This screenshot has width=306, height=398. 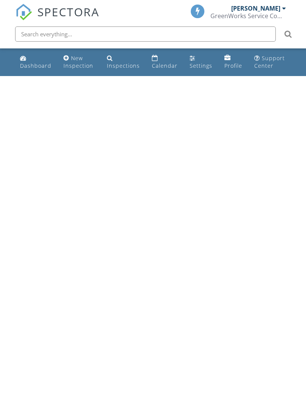 What do you see at coordinates (270, 62) in the screenshot?
I see `a: Support Center` at bounding box center [270, 62].